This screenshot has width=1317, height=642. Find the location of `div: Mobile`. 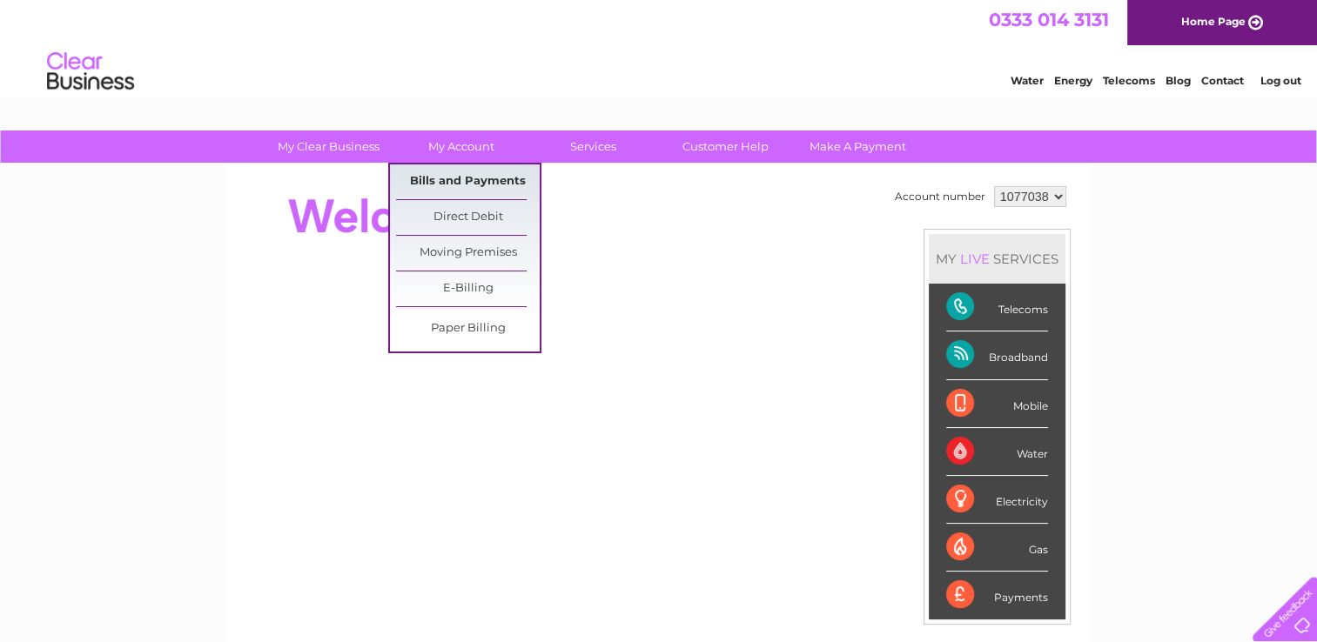

div: Mobile is located at coordinates (997, 404).